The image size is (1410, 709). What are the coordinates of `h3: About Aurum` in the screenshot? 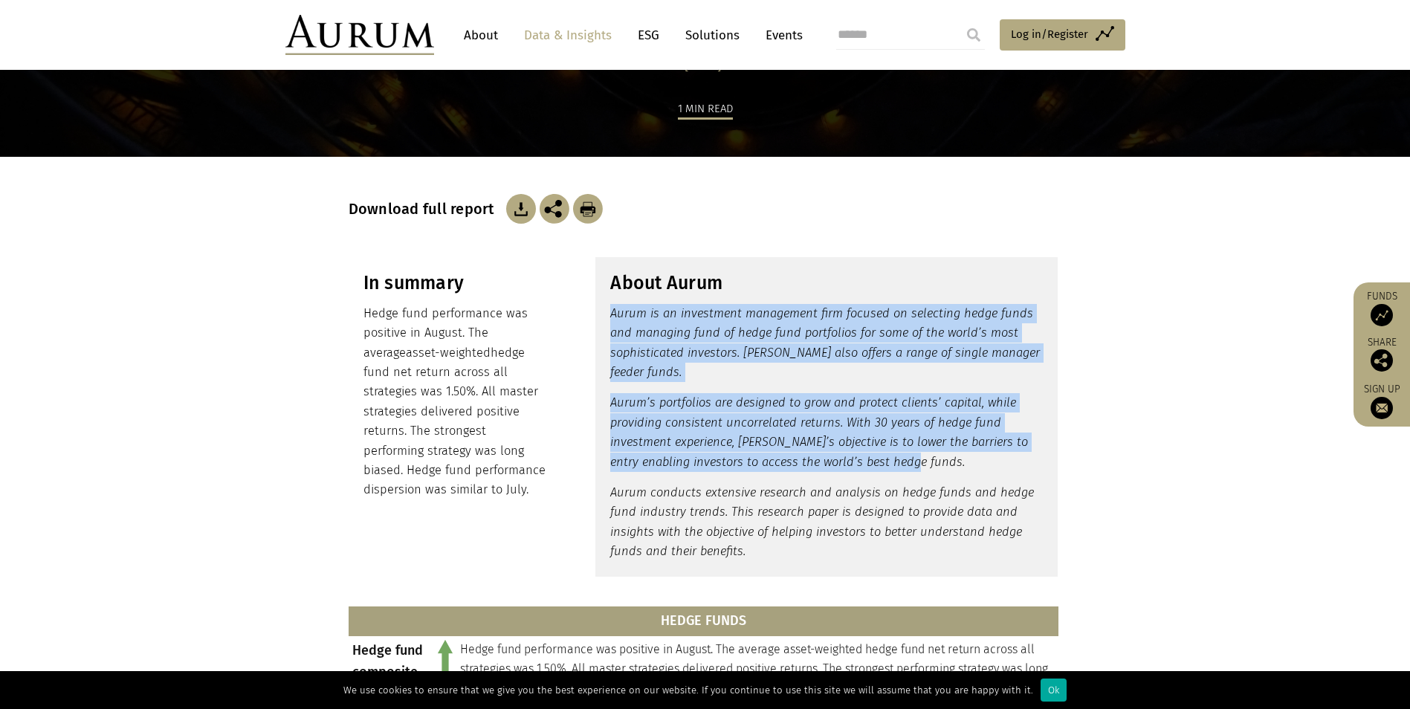 It's located at (827, 283).